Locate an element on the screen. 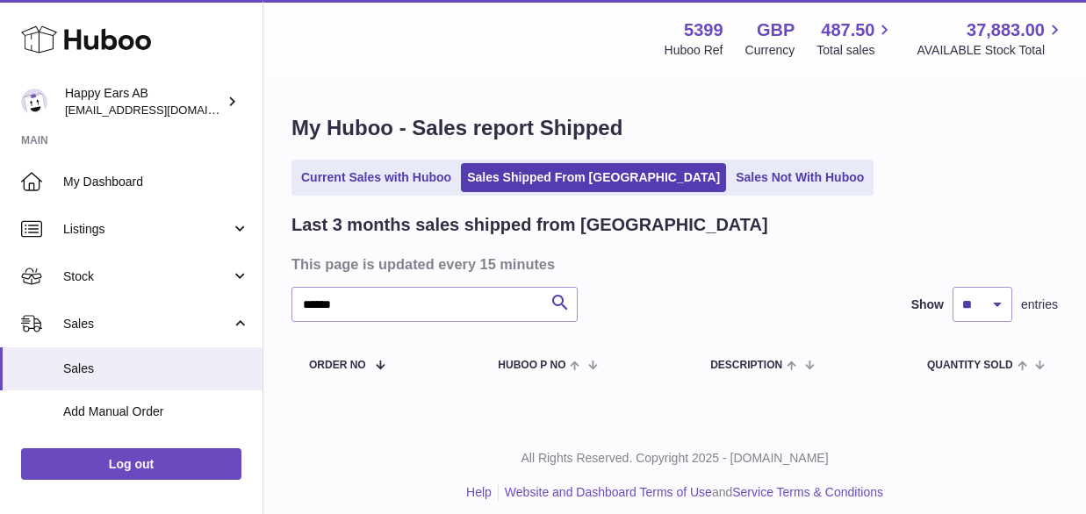 This screenshot has width=1086, height=514. div: Happy Ears AB is located at coordinates (144, 102).